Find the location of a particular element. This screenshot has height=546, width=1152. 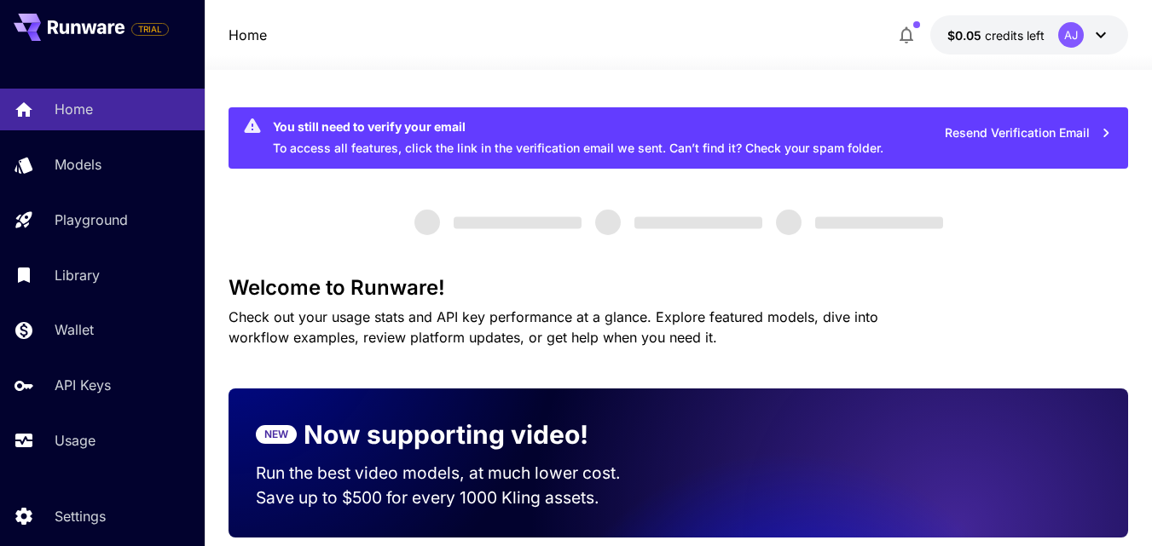

p: Settings is located at coordinates (80, 517).